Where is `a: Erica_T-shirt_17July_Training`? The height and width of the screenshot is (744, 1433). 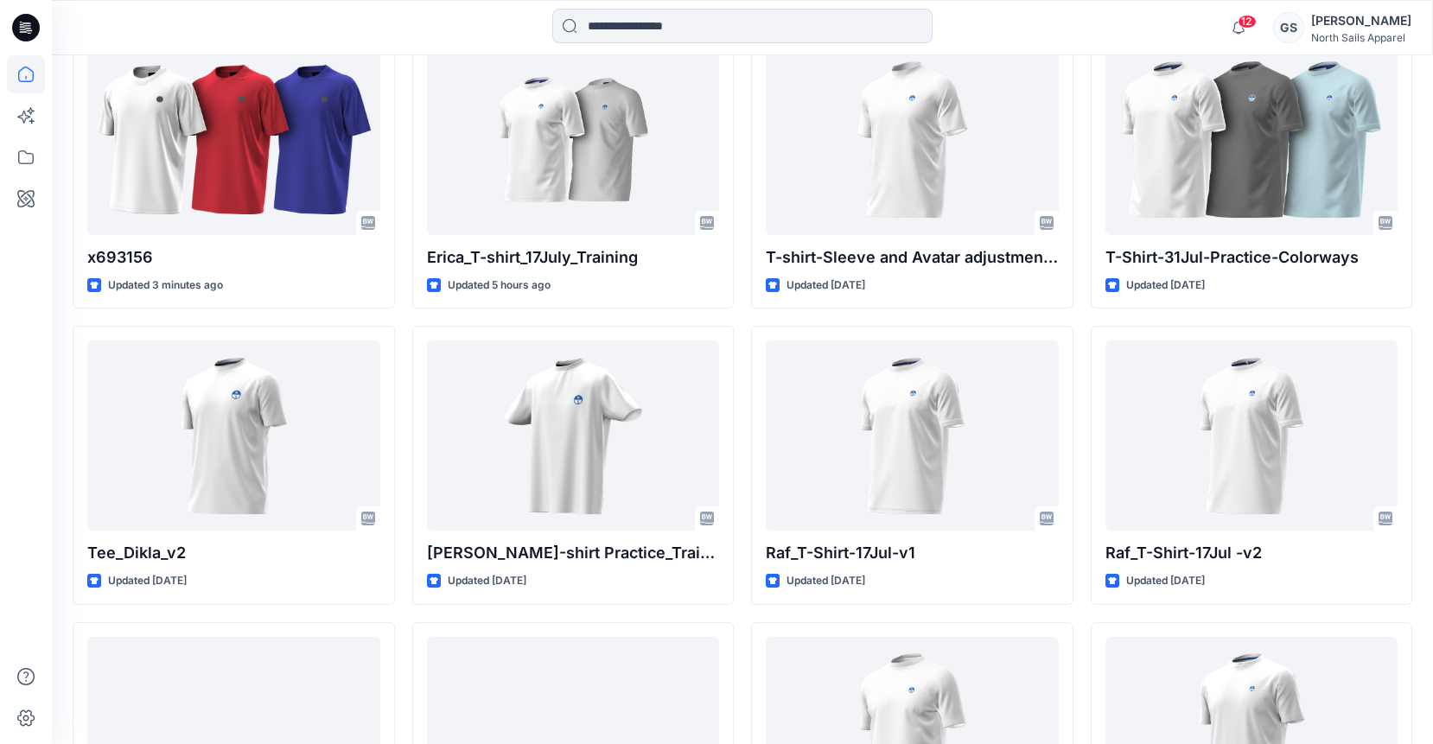 a: Erica_T-shirt_17July_Training is located at coordinates (573, 140).